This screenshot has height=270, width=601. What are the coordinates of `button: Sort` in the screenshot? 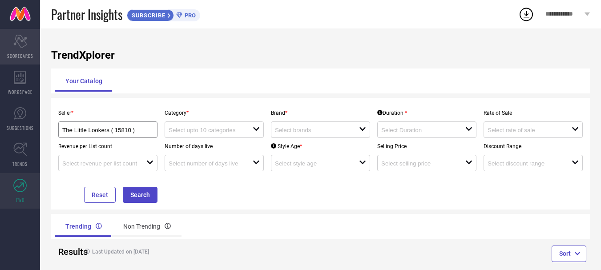 It's located at (569, 253).